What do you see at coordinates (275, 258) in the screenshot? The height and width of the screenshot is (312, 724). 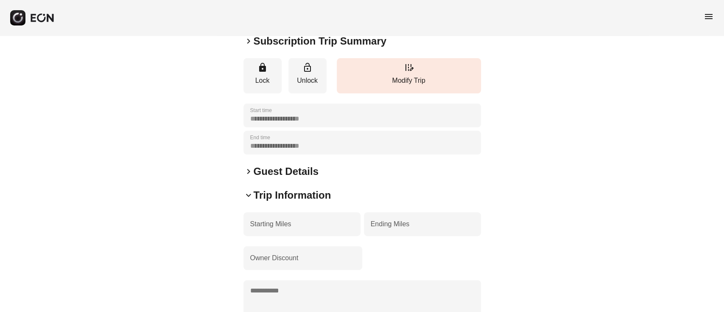 I see `label: Owner Discount` at bounding box center [275, 258].